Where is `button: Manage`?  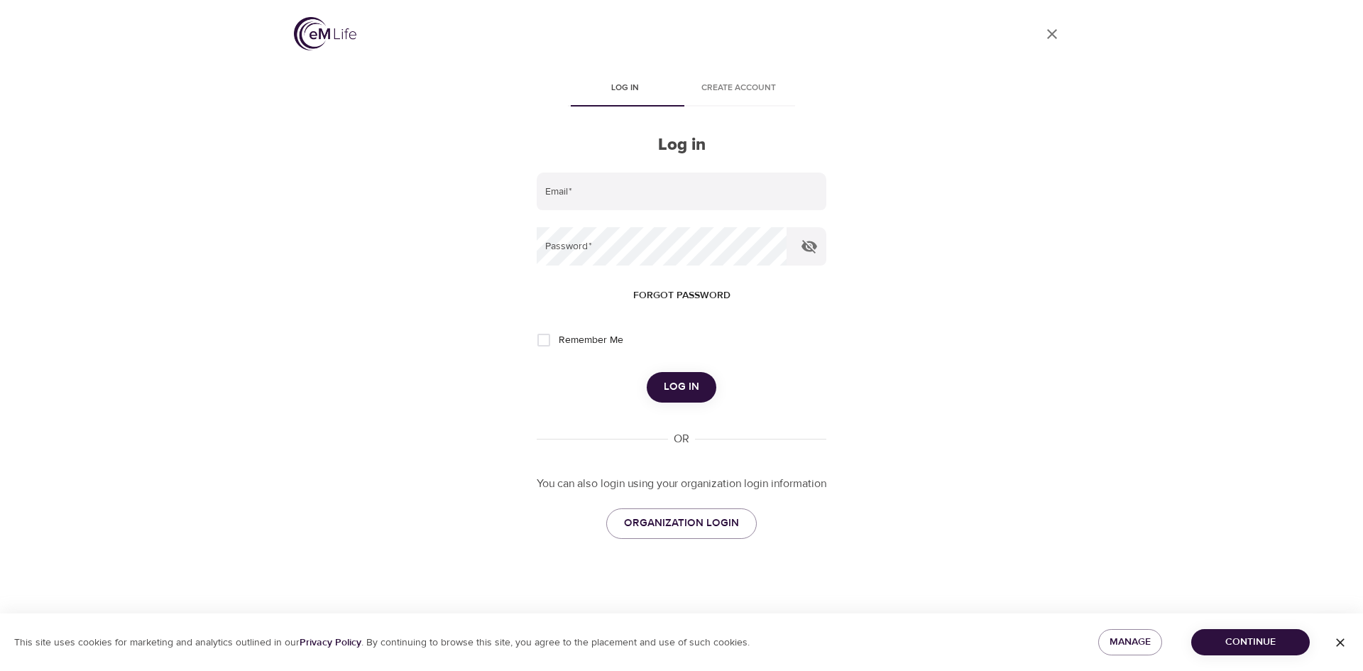
button: Manage is located at coordinates (1130, 642).